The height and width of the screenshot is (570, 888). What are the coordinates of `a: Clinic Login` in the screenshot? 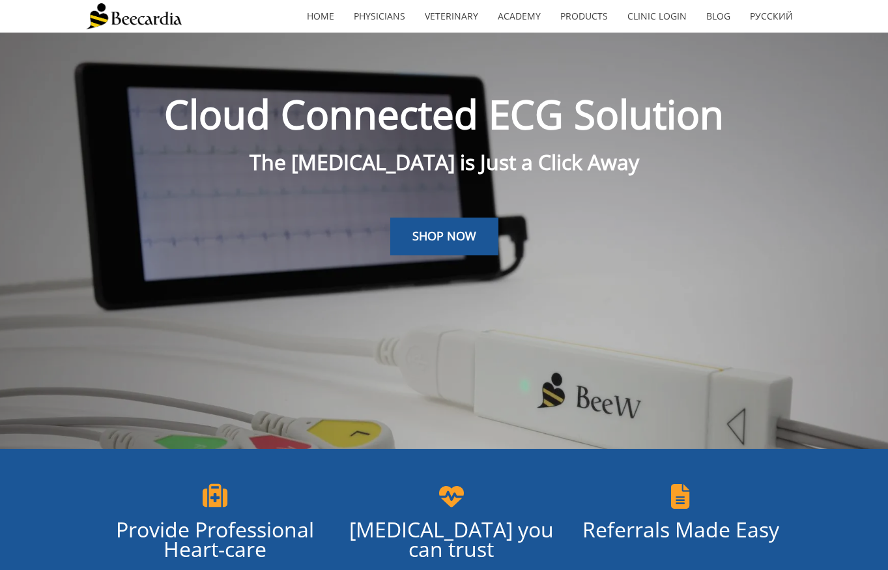 It's located at (657, 16).